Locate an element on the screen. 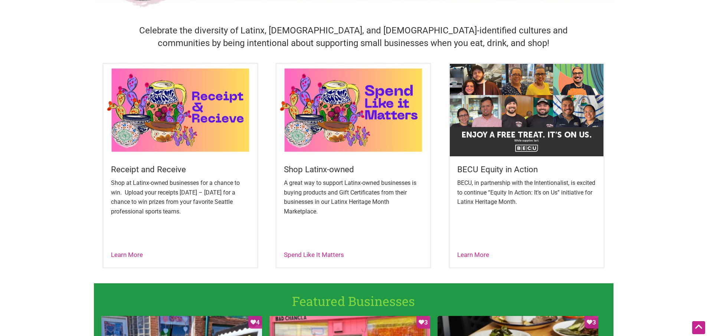 Image resolution: width=707 pixels, height=336 pixels. p: BECU, in partnership with the Intentionalist, is excited to continue “Equity In Action: It’s on U... is located at coordinates (527, 192).